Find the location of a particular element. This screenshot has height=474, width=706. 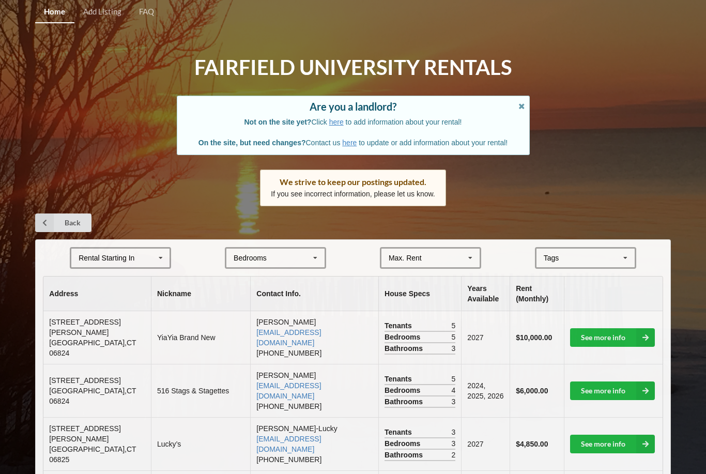

th: Years Available is located at coordinates (485, 294).